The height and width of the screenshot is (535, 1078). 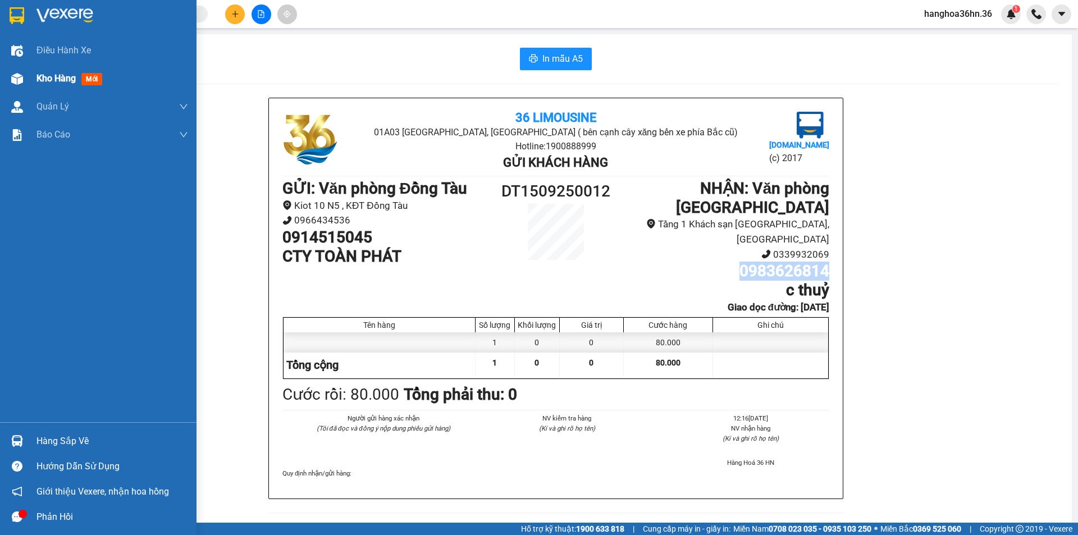 What do you see at coordinates (799, 158) in the screenshot?
I see `li: (c) 2017` at bounding box center [799, 158].